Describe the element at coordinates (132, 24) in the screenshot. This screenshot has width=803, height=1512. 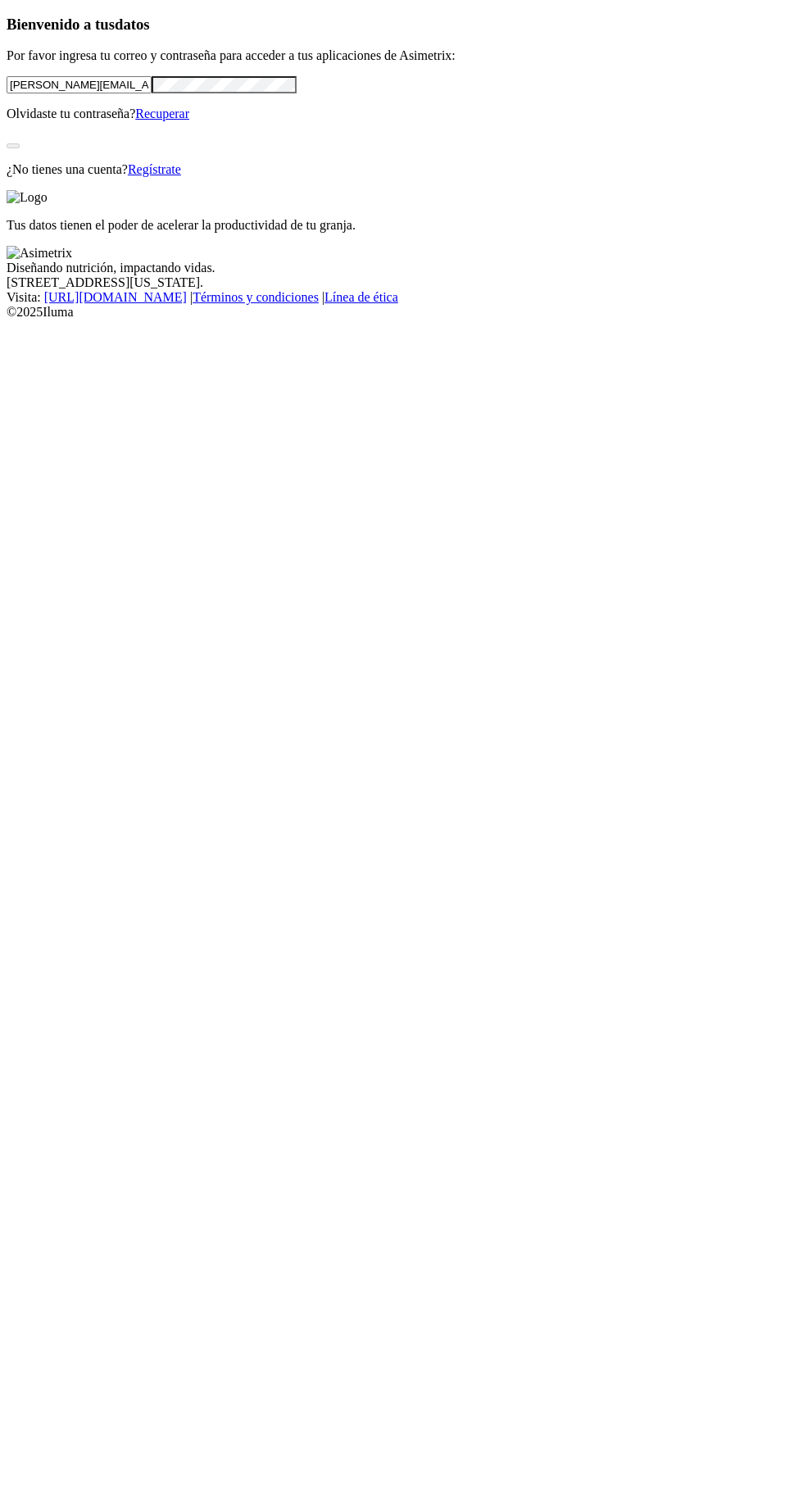
I see `span: datos` at that location.